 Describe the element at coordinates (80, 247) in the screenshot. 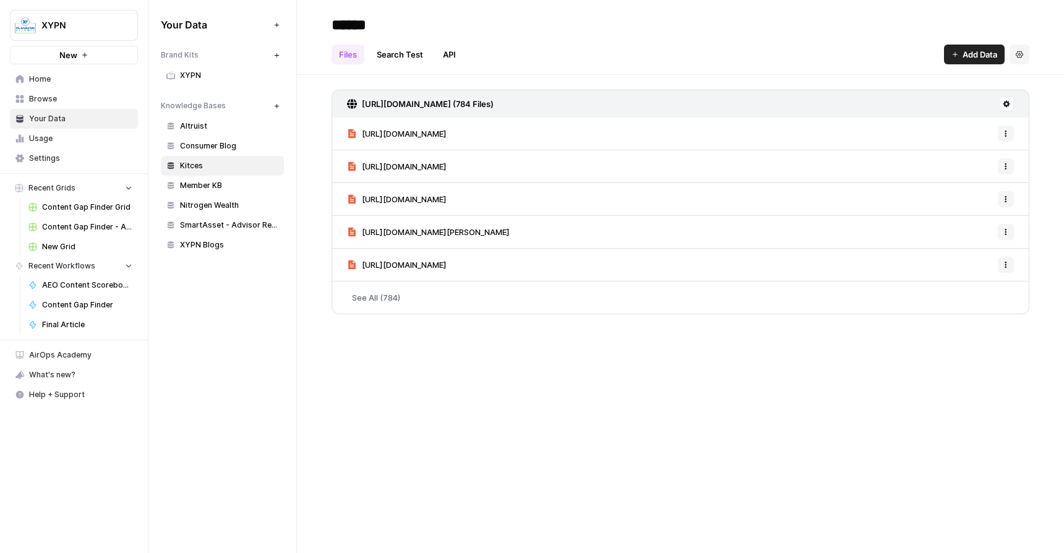

I see `a: New Grid` at that location.